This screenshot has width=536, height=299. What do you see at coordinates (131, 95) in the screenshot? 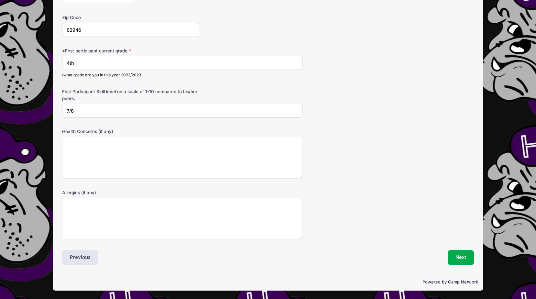
I see `label: First Participant Skill level on a scale of 1-10 compared to his/her peers.` at bounding box center [131, 95].